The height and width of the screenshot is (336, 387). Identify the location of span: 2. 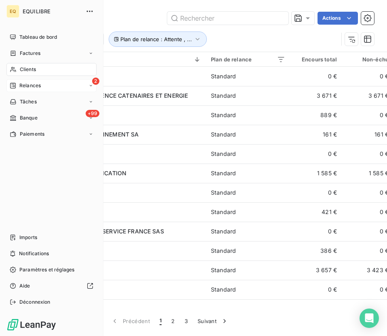
(96, 81).